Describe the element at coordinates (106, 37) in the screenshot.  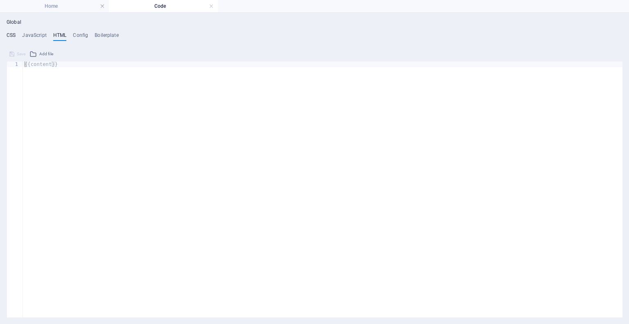
I see `h4: Boilerplate` at that location.